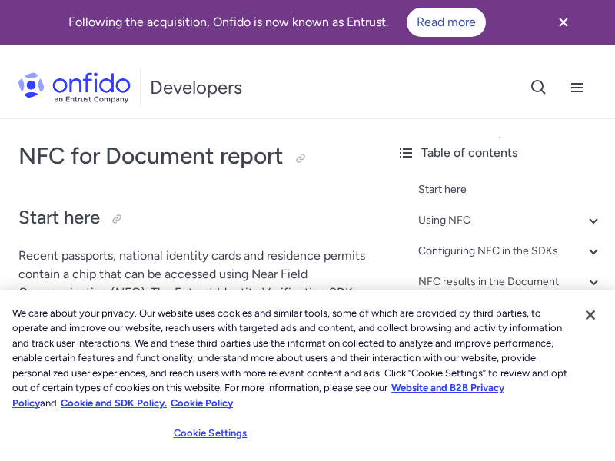 This screenshot has width=615, height=461. I want to click on a: Read more, so click(446, 22).